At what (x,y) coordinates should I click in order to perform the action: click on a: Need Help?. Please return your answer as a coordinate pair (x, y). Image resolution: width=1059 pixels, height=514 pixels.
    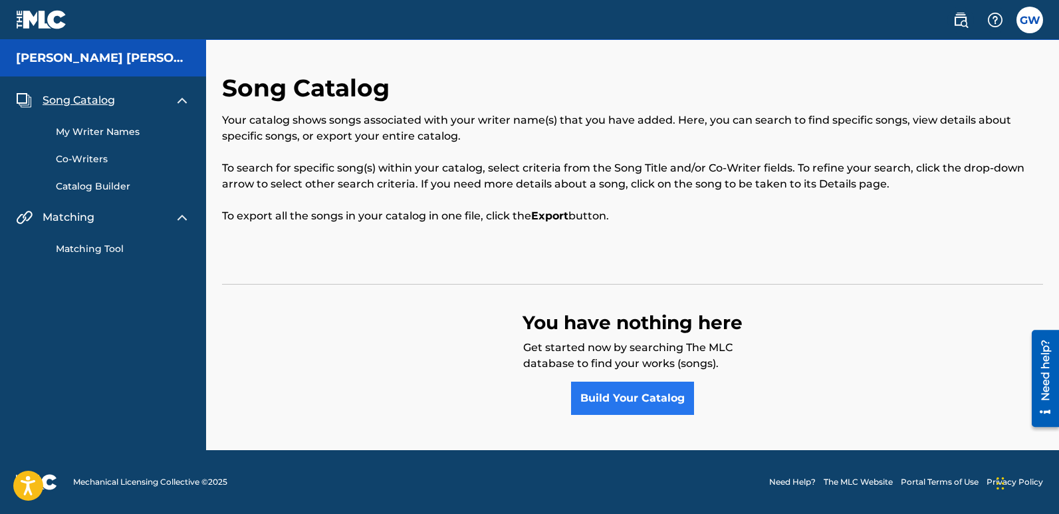
    Looking at the image, I should click on (792, 482).